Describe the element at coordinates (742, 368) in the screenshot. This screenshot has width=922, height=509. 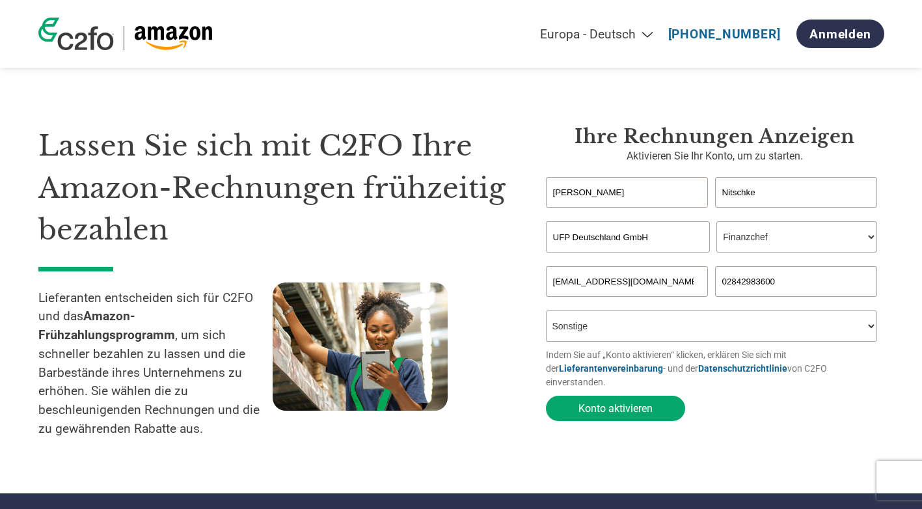
I see `a: Datenschutzrichtlinie` at that location.